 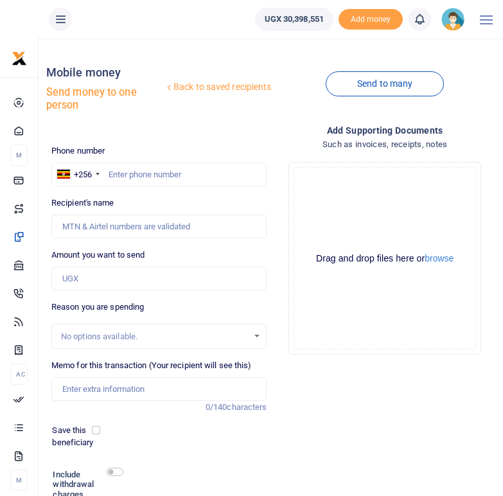 I want to click on div: +256, so click(x=83, y=175).